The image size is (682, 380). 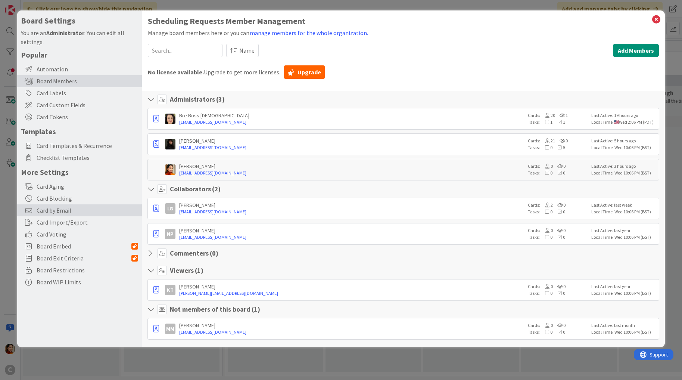 What do you see at coordinates (80, 69) in the screenshot?
I see `div: Automation` at bounding box center [80, 69].